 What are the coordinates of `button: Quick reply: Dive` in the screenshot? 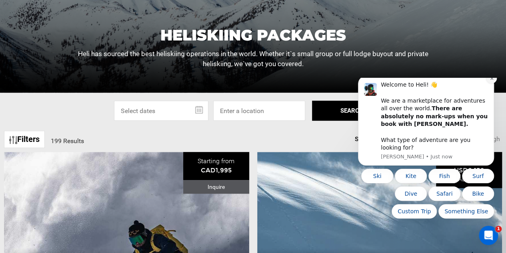 It's located at (65, 116).